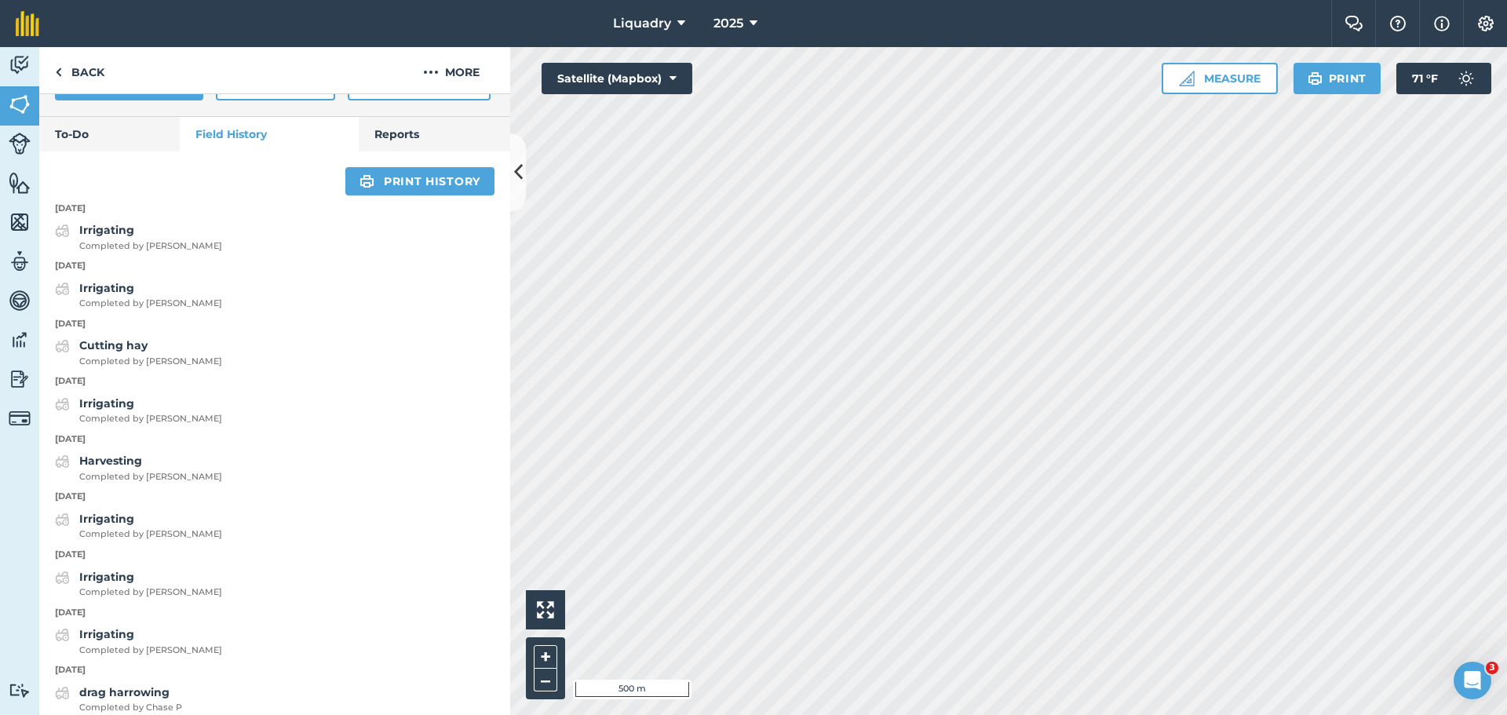  Describe the element at coordinates (1486, 24) in the screenshot. I see `img: A cog icon` at that location.